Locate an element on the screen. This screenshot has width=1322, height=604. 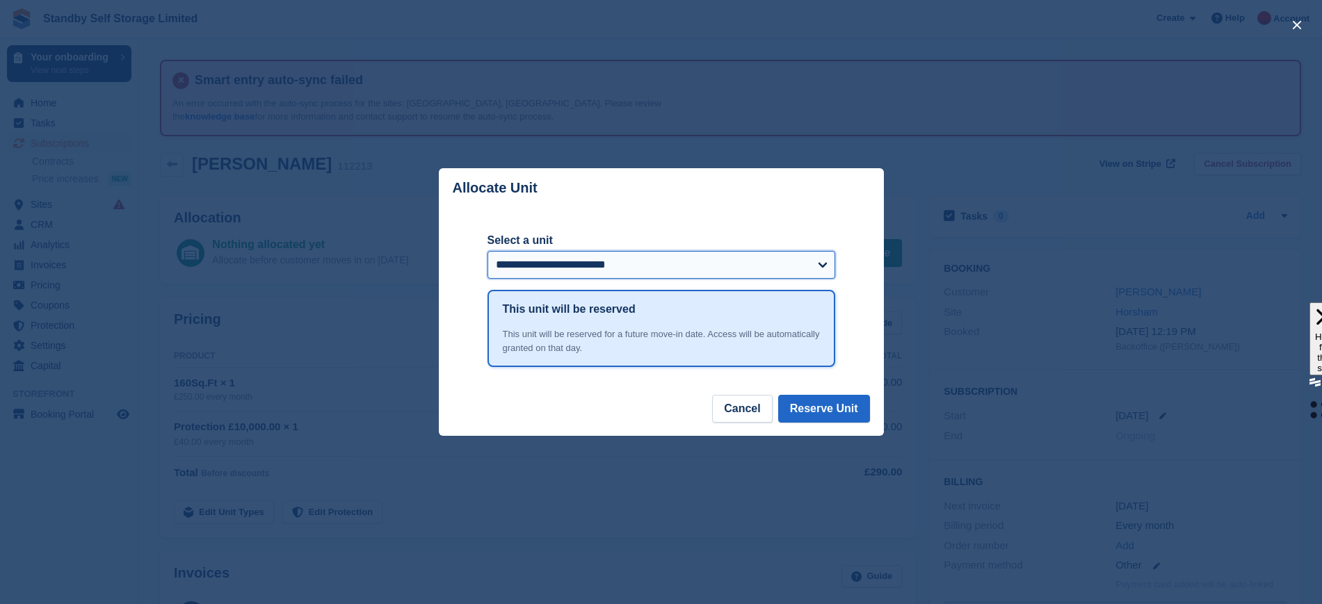
p: Allocate Unit is located at coordinates (495, 188).